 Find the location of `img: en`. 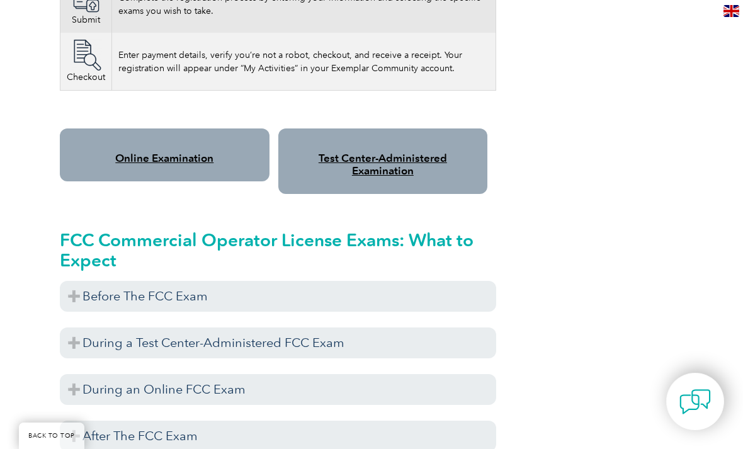

img: en is located at coordinates (731, 11).